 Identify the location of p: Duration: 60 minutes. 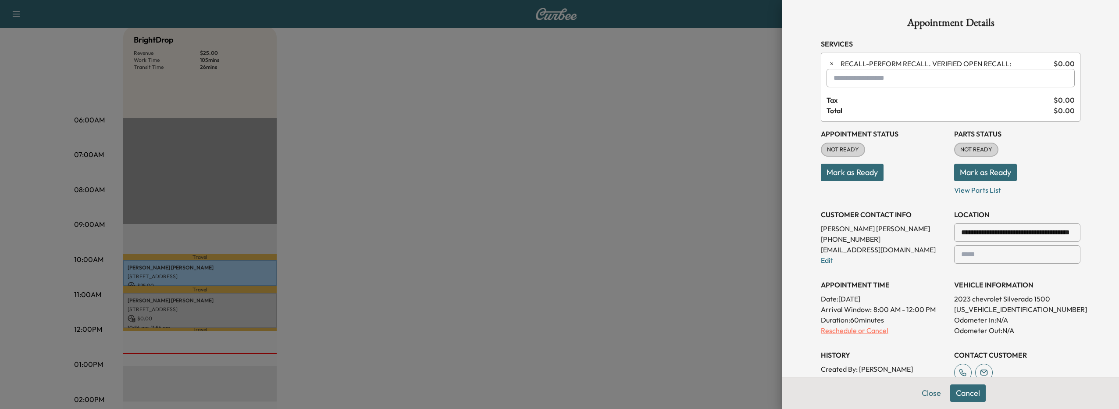
(884, 320).